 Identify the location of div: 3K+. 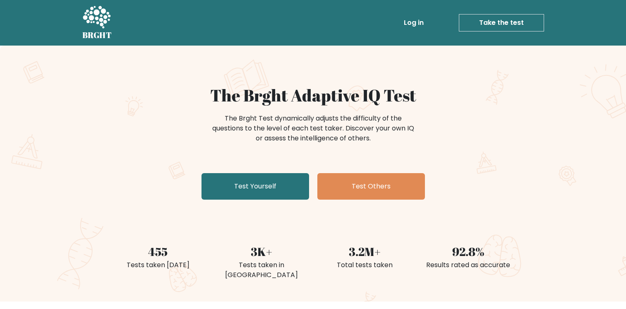
(262, 251).